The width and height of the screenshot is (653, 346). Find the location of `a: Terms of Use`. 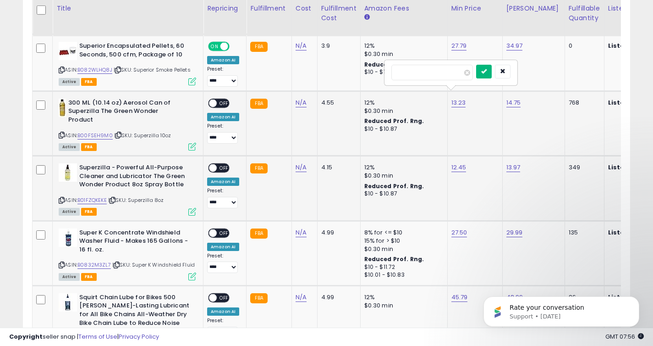

a: Terms of Use is located at coordinates (98, 336).